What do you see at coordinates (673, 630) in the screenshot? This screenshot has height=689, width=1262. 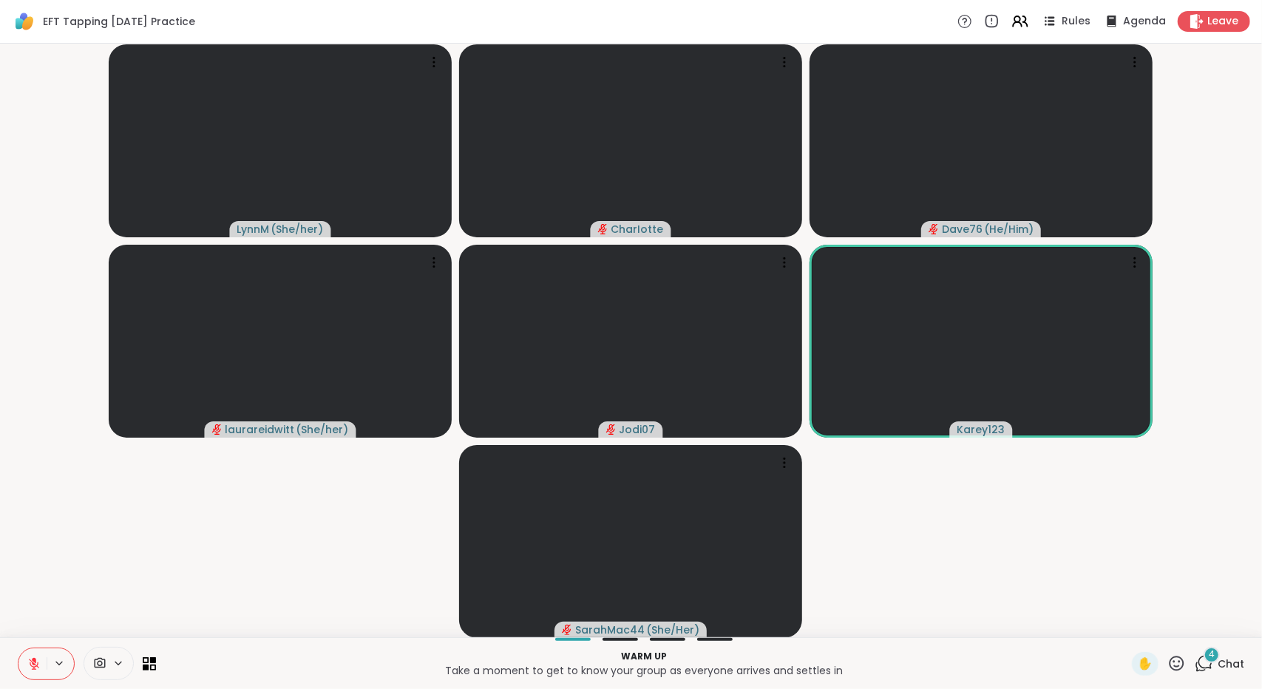 I see `span: ( She/Her )` at bounding box center [673, 630].